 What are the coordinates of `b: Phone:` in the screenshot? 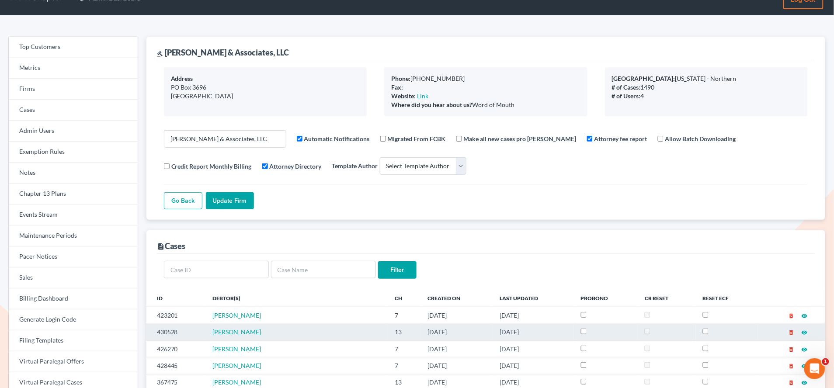 It's located at (401, 78).